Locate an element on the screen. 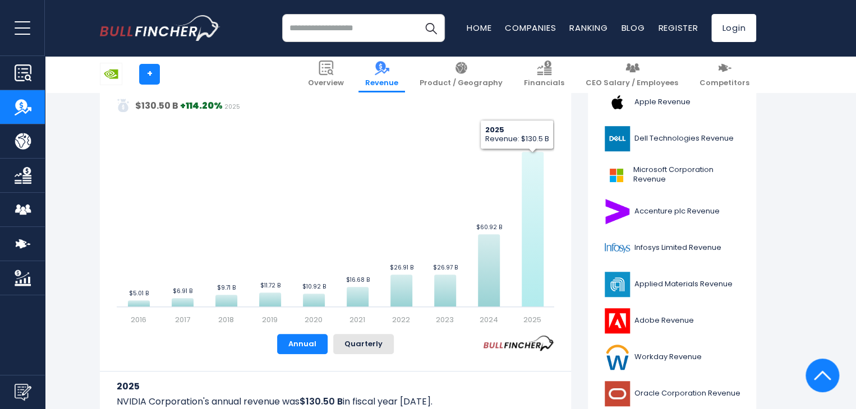 This screenshot has height=409, width=856. text: $5.01 B is located at coordinates (139, 293).